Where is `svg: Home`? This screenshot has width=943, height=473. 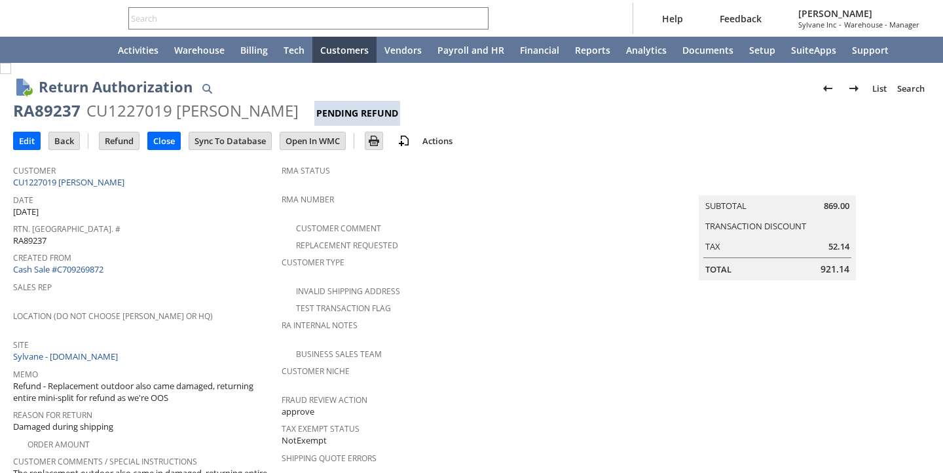 svg: Home is located at coordinates (94, 50).